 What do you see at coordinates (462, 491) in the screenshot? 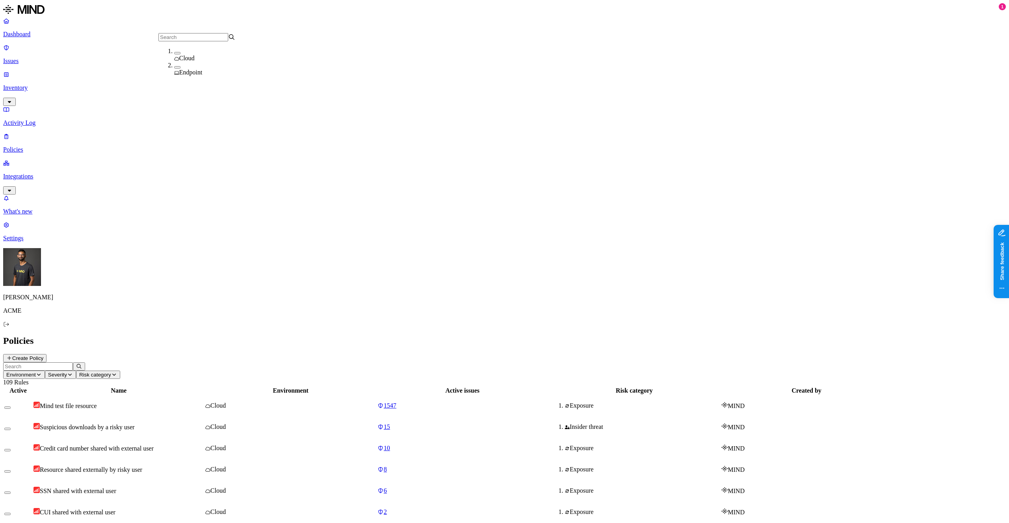
I see `a: 6` at bounding box center [462, 491].